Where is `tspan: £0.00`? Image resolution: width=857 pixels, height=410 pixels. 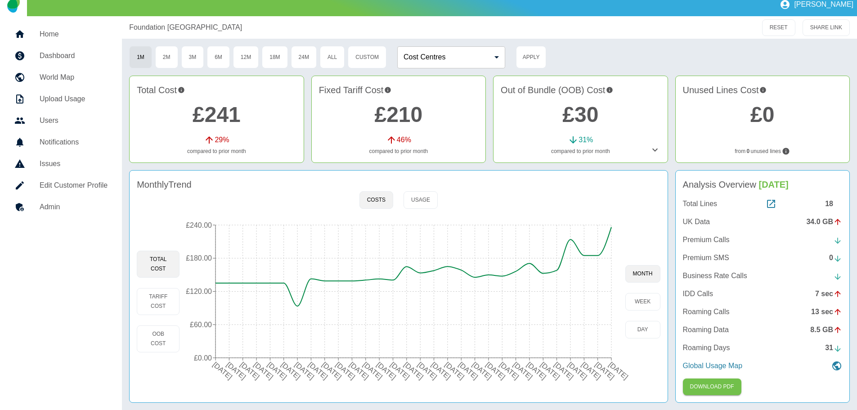 tspan: £0.00 is located at coordinates (203, 358).